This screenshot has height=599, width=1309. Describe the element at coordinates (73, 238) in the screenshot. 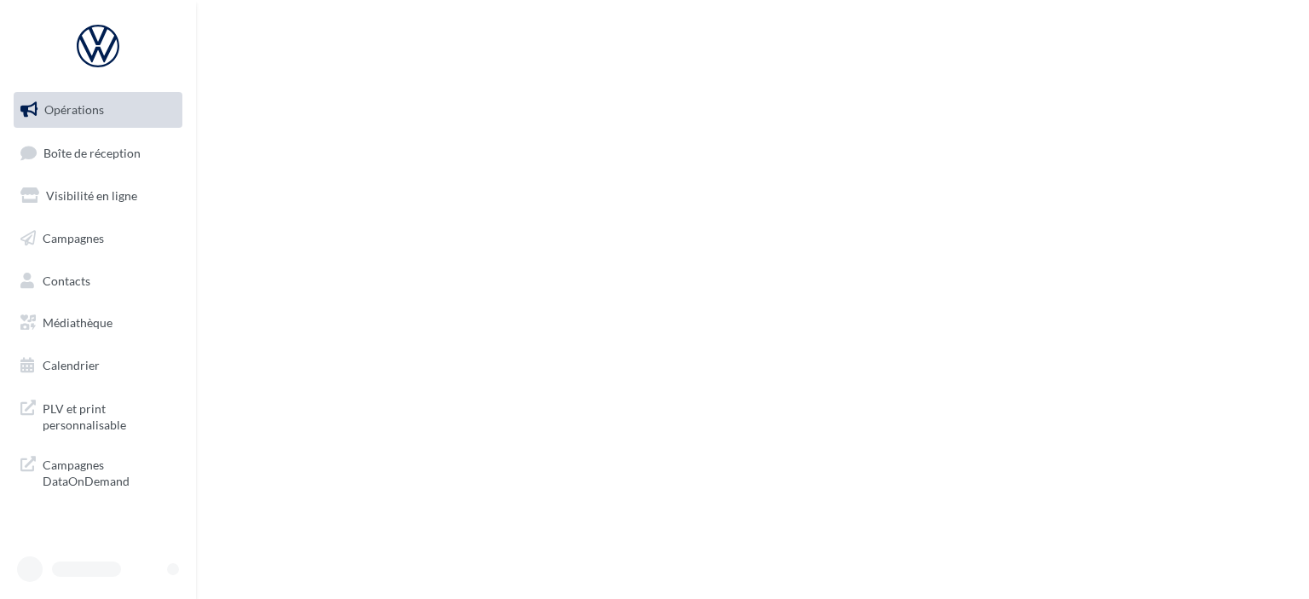

I see `span: Campagnes` at that location.